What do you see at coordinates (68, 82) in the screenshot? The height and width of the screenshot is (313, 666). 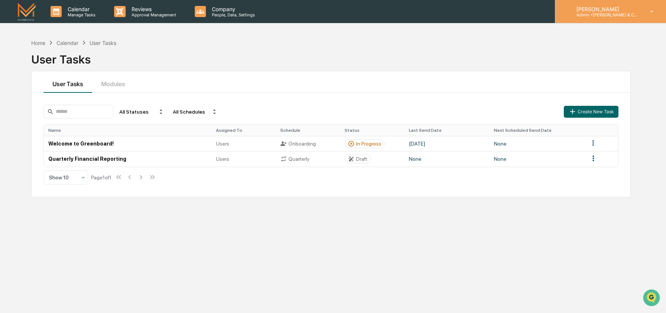 I see `button: User Tasks` at bounding box center [68, 82].